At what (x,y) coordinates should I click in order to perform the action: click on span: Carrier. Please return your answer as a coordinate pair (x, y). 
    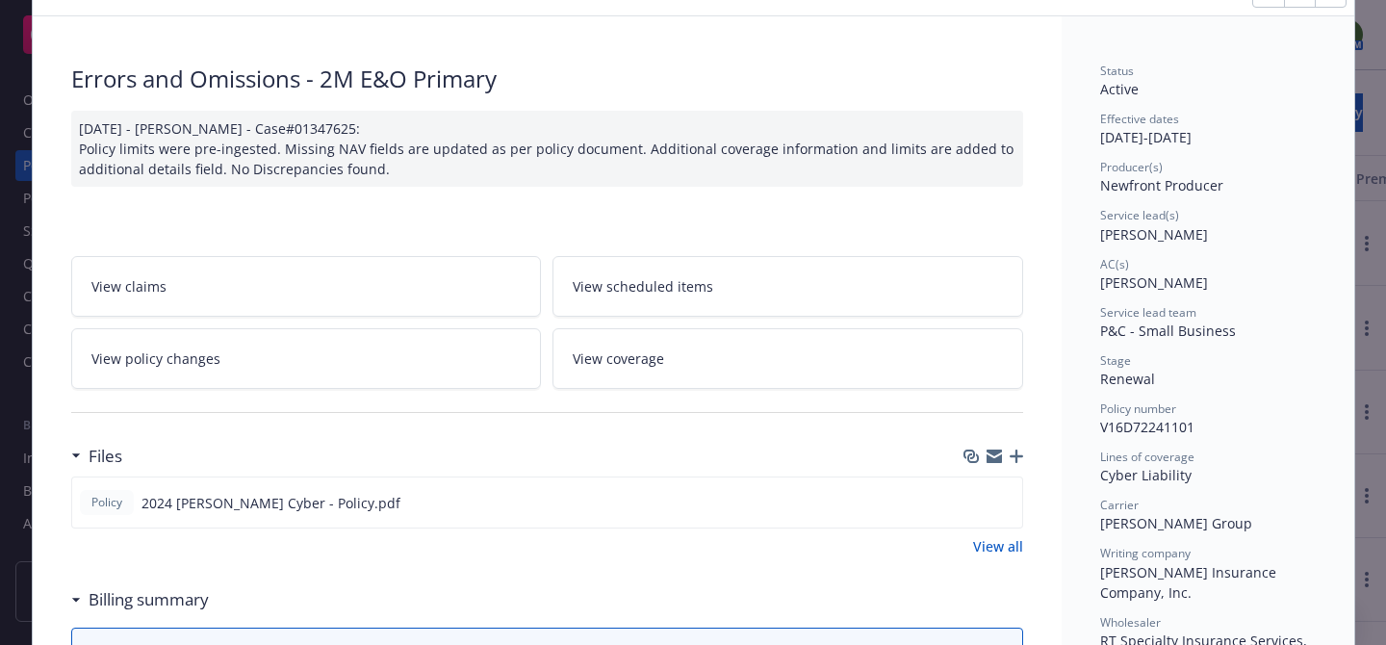
    Looking at the image, I should click on (1119, 504).